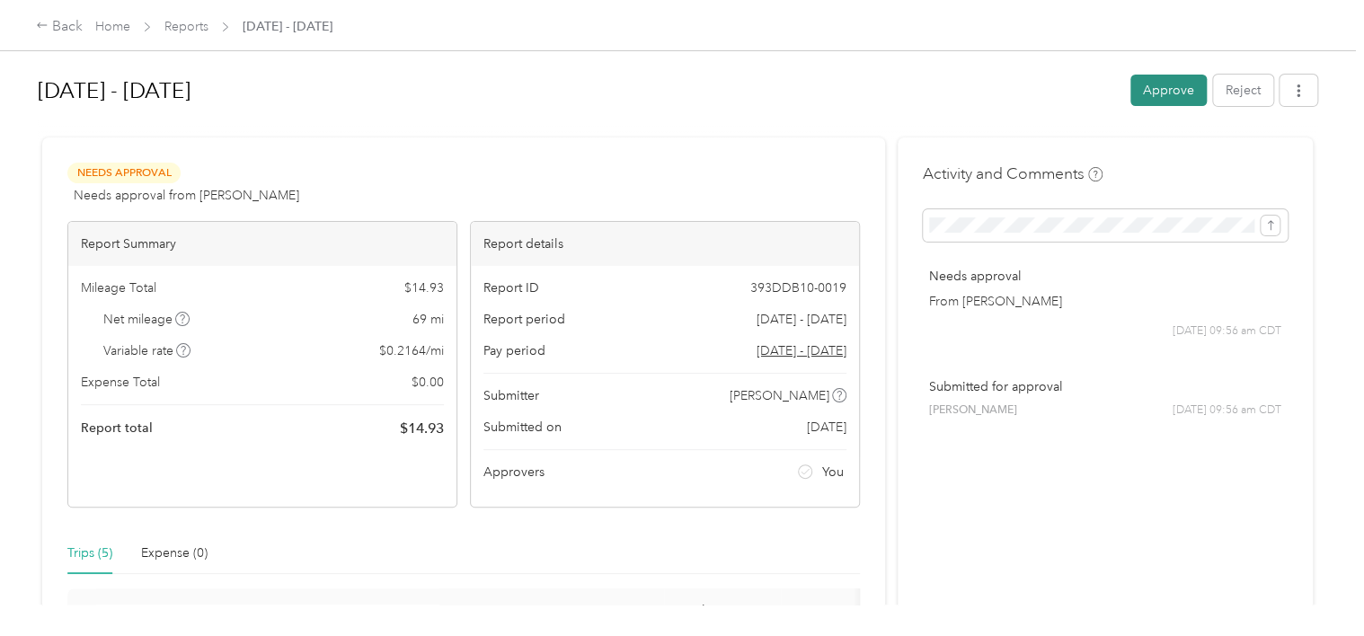  What do you see at coordinates (833, 472) in the screenshot?
I see `span: You` at bounding box center [833, 472].